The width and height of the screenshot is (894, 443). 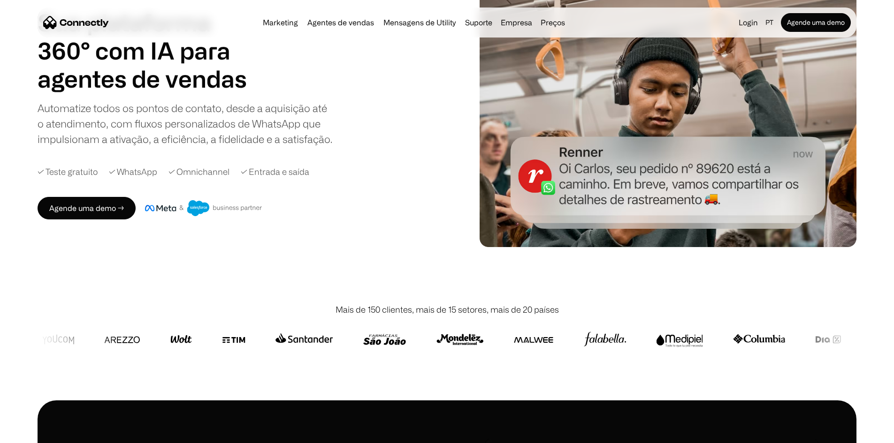 I want to click on div: ✓ Omnichannel, so click(x=199, y=172).